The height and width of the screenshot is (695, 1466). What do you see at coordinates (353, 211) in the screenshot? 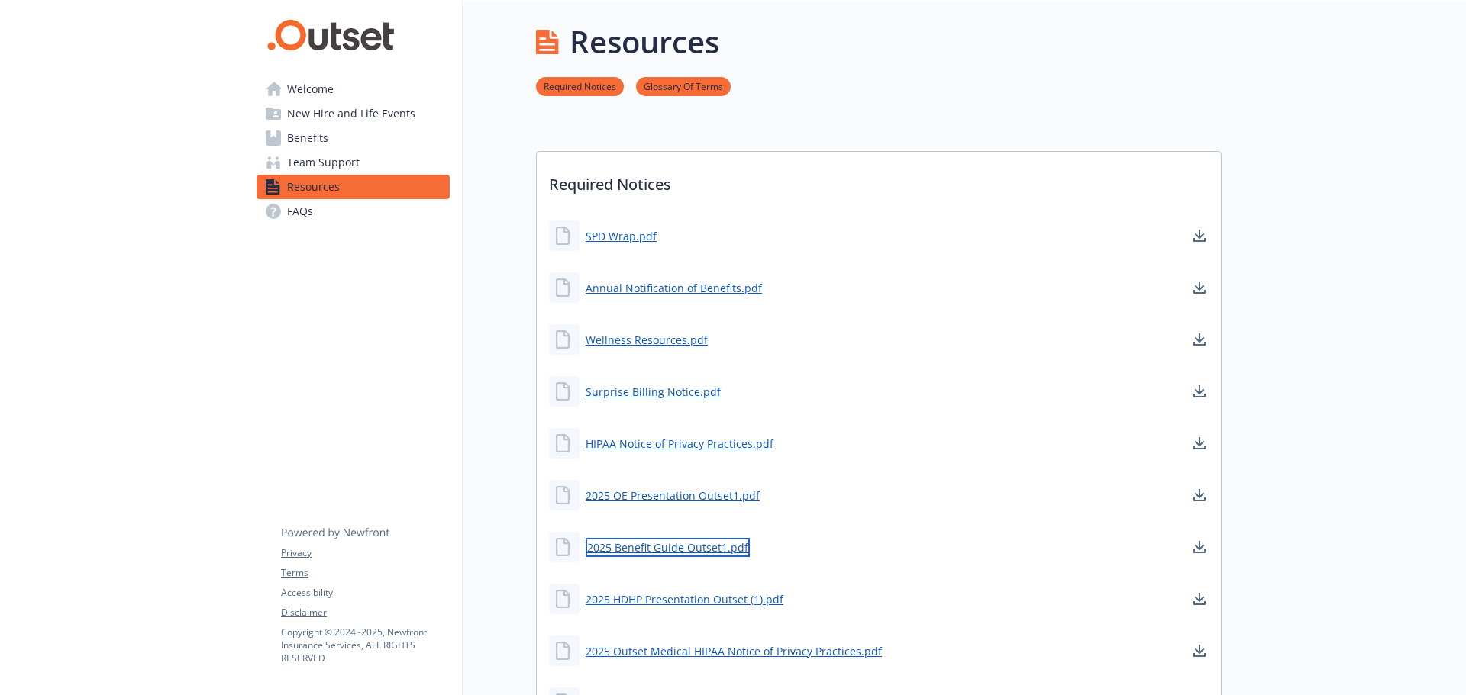
I see `a: FAQs` at bounding box center [353, 211].